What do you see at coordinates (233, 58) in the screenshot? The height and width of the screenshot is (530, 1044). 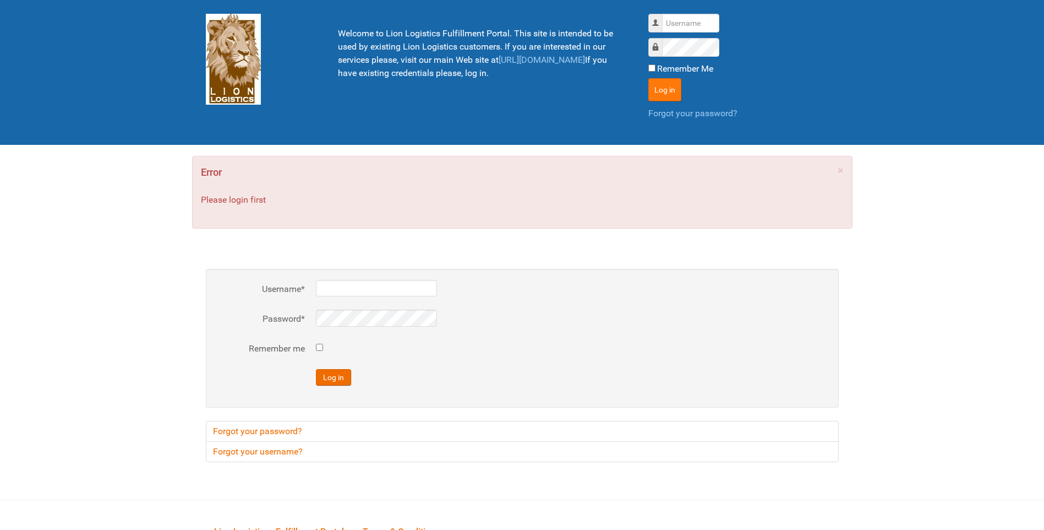 I see `a: Lion Logistics` at bounding box center [233, 58].